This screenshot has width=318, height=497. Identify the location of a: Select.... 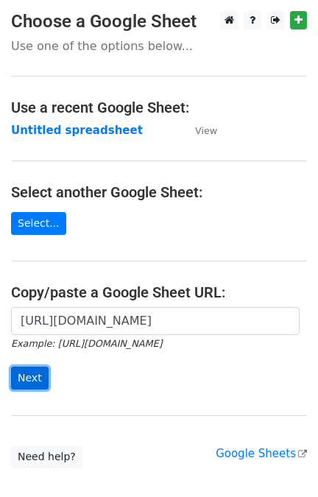
(38, 223).